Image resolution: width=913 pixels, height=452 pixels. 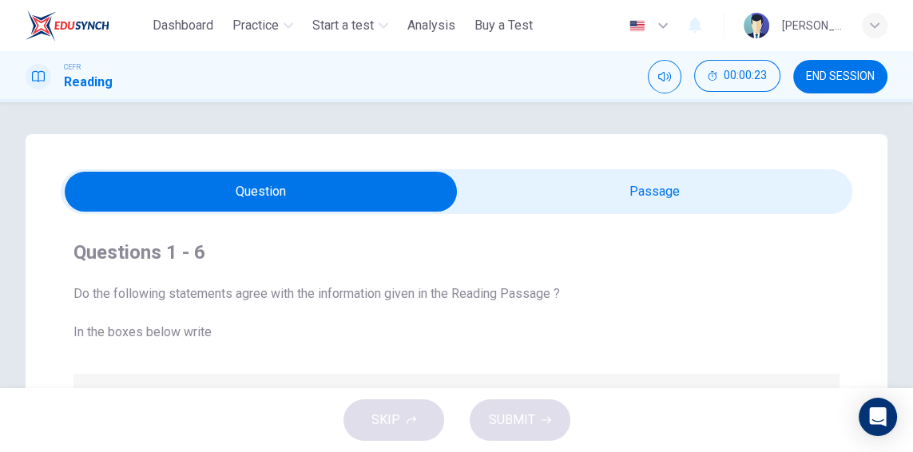 I want to click on button: 00:00:23, so click(x=737, y=76).